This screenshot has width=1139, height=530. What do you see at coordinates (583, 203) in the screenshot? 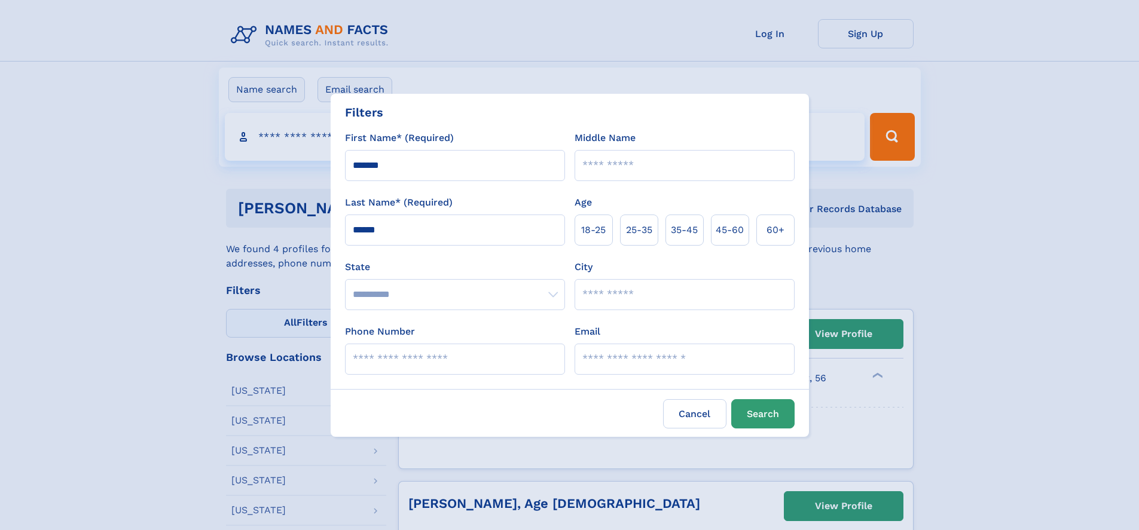
I see `label: Age` at bounding box center [583, 203].